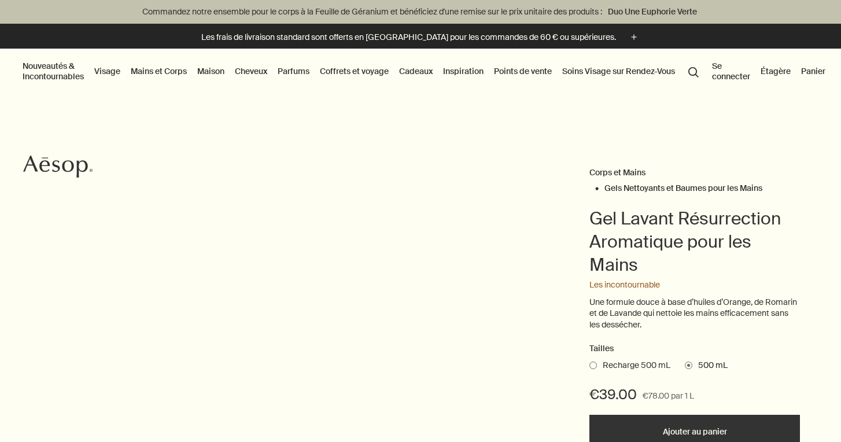 The width and height of the screenshot is (841, 442). I want to click on span: €78.00 par 1 L, so click(668, 396).